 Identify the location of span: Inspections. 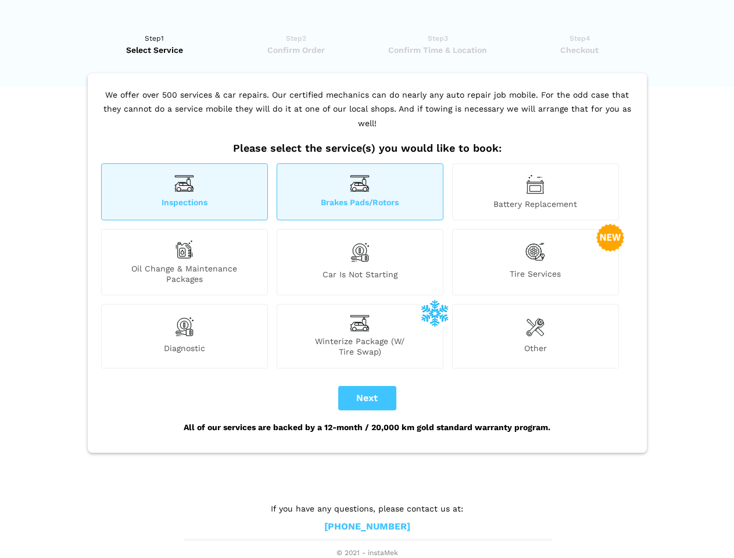
(184, 203).